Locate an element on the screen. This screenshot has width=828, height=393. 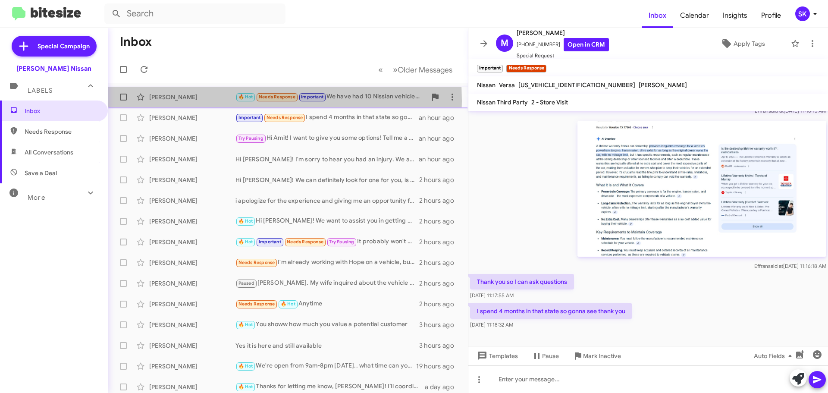
button: Previous is located at coordinates (381, 69).